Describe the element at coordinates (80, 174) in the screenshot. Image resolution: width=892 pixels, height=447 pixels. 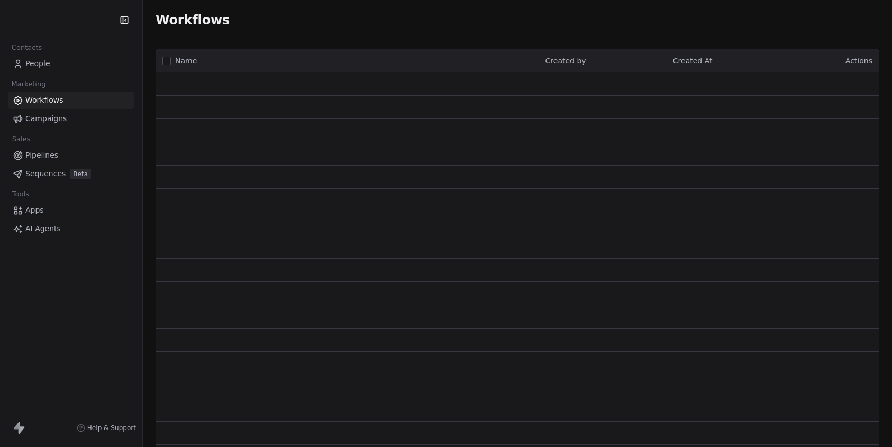
I see `span: Beta` at that location.